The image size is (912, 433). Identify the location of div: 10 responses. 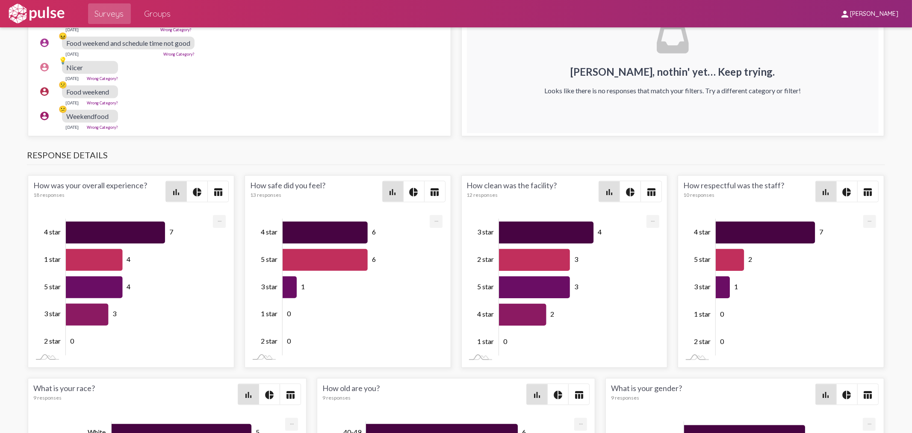
(749, 195).